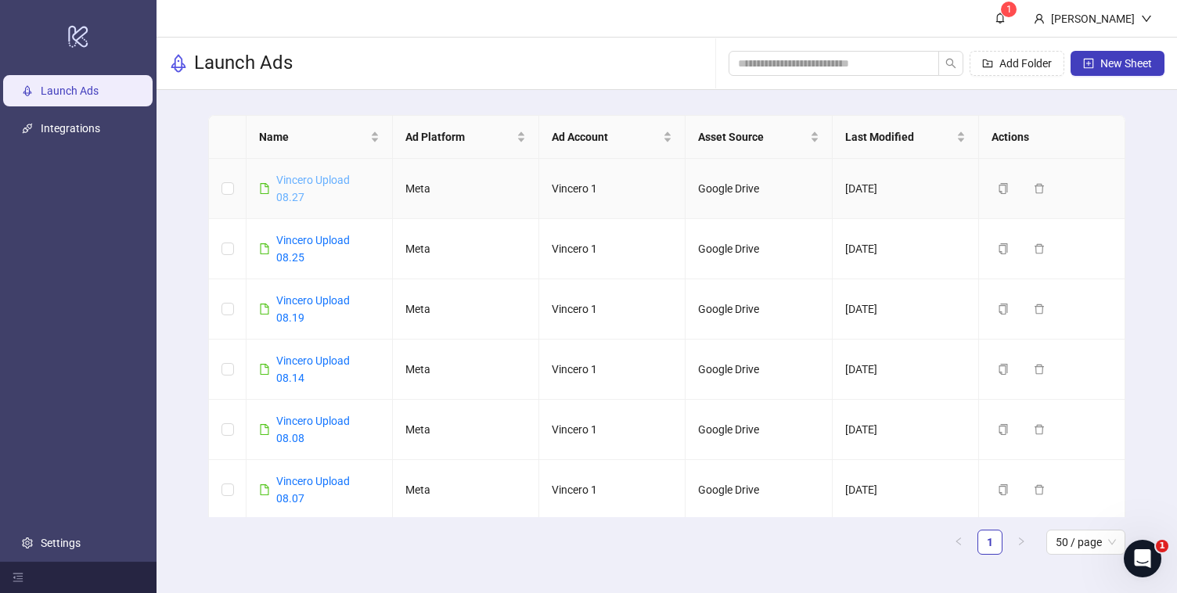 This screenshot has height=593, width=1177. Describe the element at coordinates (959, 542) in the screenshot. I see `button: left` at that location.